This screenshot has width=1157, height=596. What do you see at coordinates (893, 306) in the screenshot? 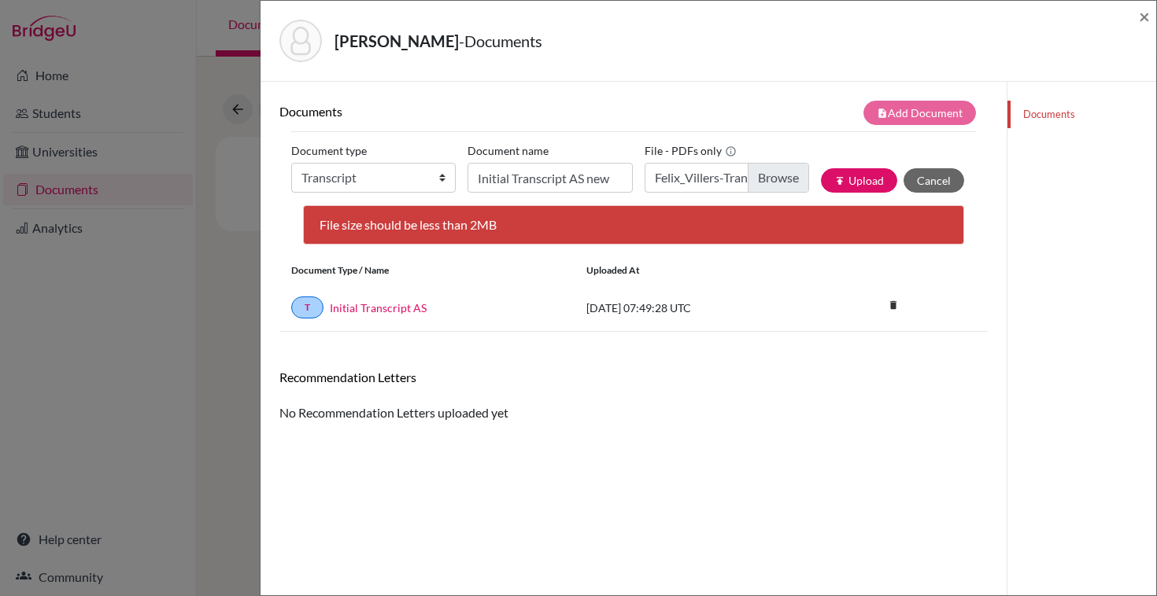
I see `a: delete` at bounding box center [893, 306].